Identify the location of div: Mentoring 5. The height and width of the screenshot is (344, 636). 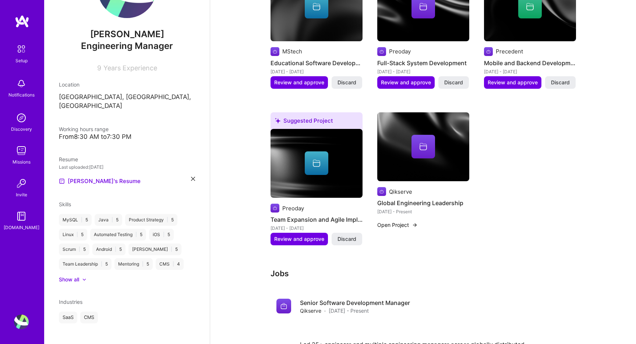
(134, 264).